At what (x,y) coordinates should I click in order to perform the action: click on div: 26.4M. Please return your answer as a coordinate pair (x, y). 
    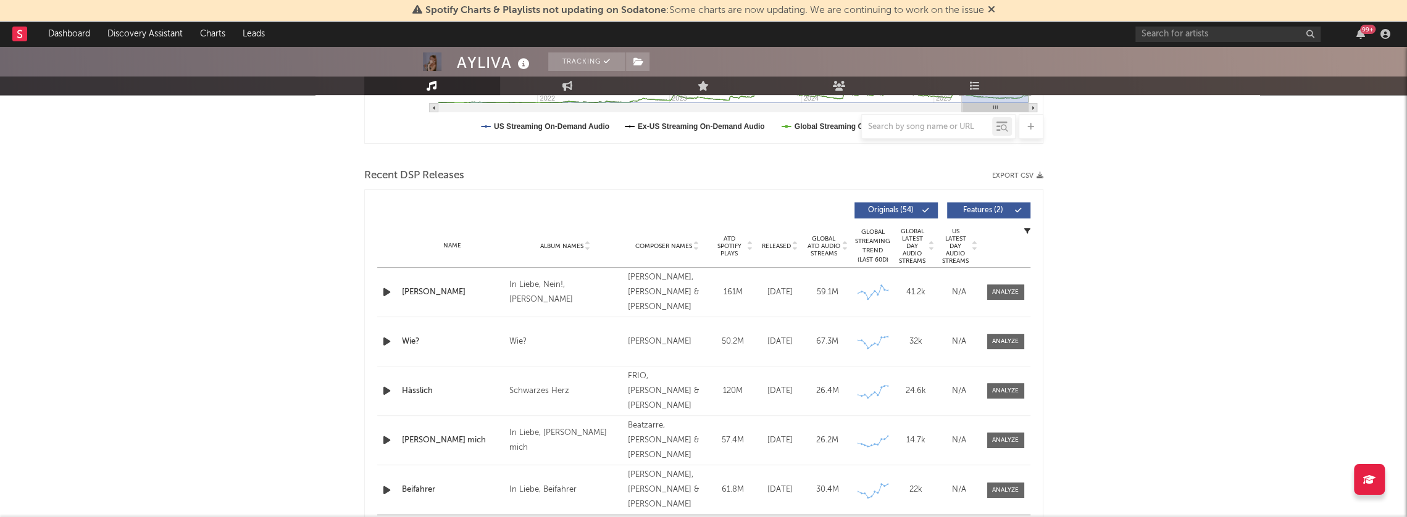
    Looking at the image, I should click on (827, 391).